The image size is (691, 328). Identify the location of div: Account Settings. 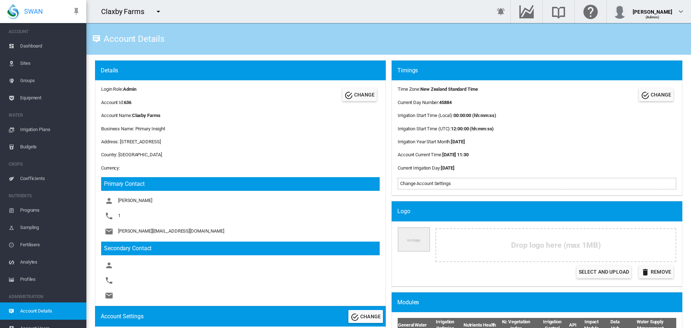
(122, 316).